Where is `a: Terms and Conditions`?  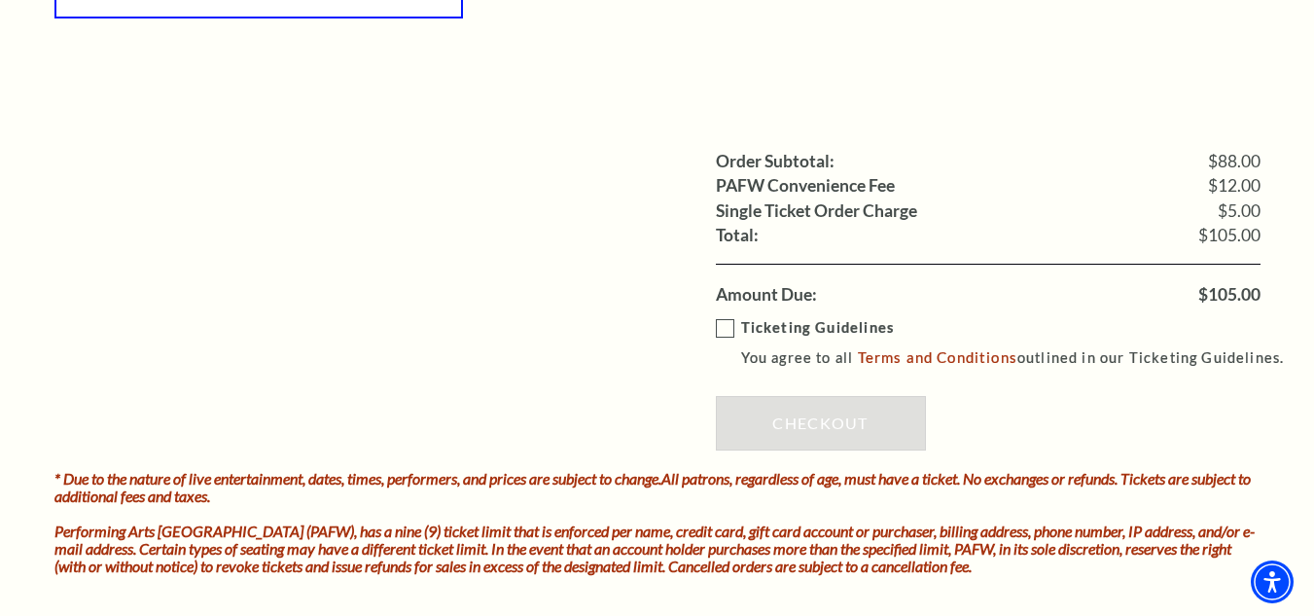 a: Terms and Conditions is located at coordinates (938, 357).